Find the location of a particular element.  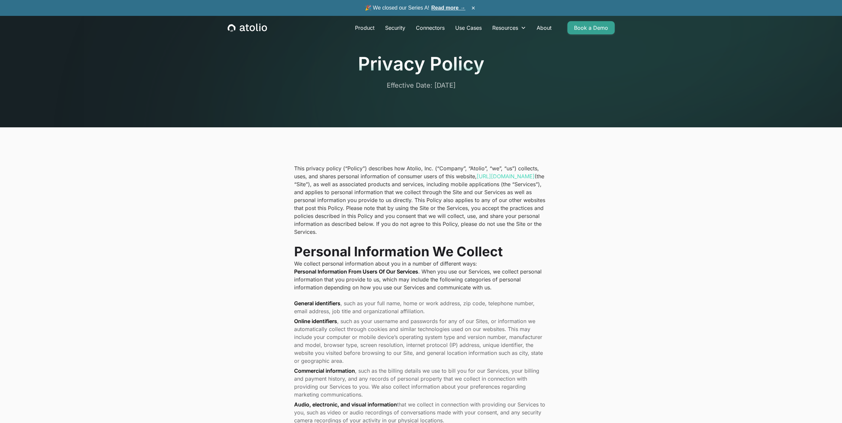

strong: Audio, electronic, and visual information is located at coordinates (345, 405).